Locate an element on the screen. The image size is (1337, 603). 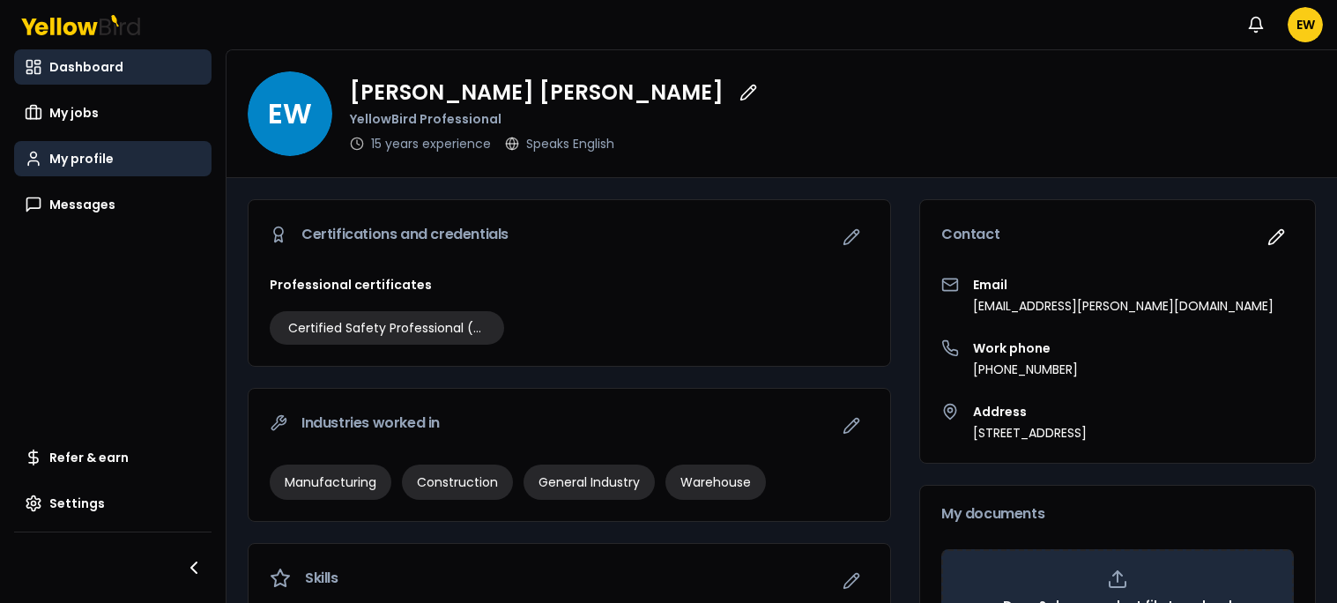
p: Speaks English is located at coordinates (570, 144).